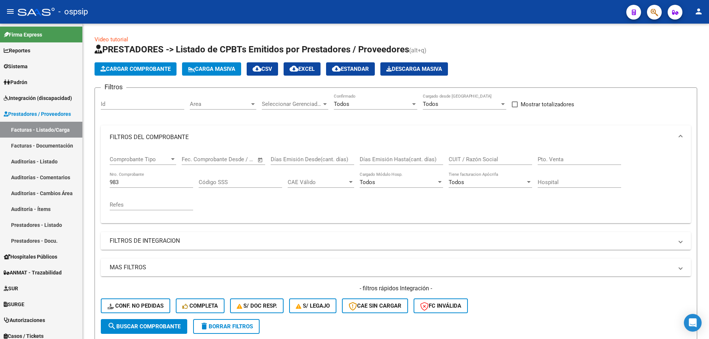 This screenshot has height=339, width=709. I want to click on span: SURGE, so click(14, 305).